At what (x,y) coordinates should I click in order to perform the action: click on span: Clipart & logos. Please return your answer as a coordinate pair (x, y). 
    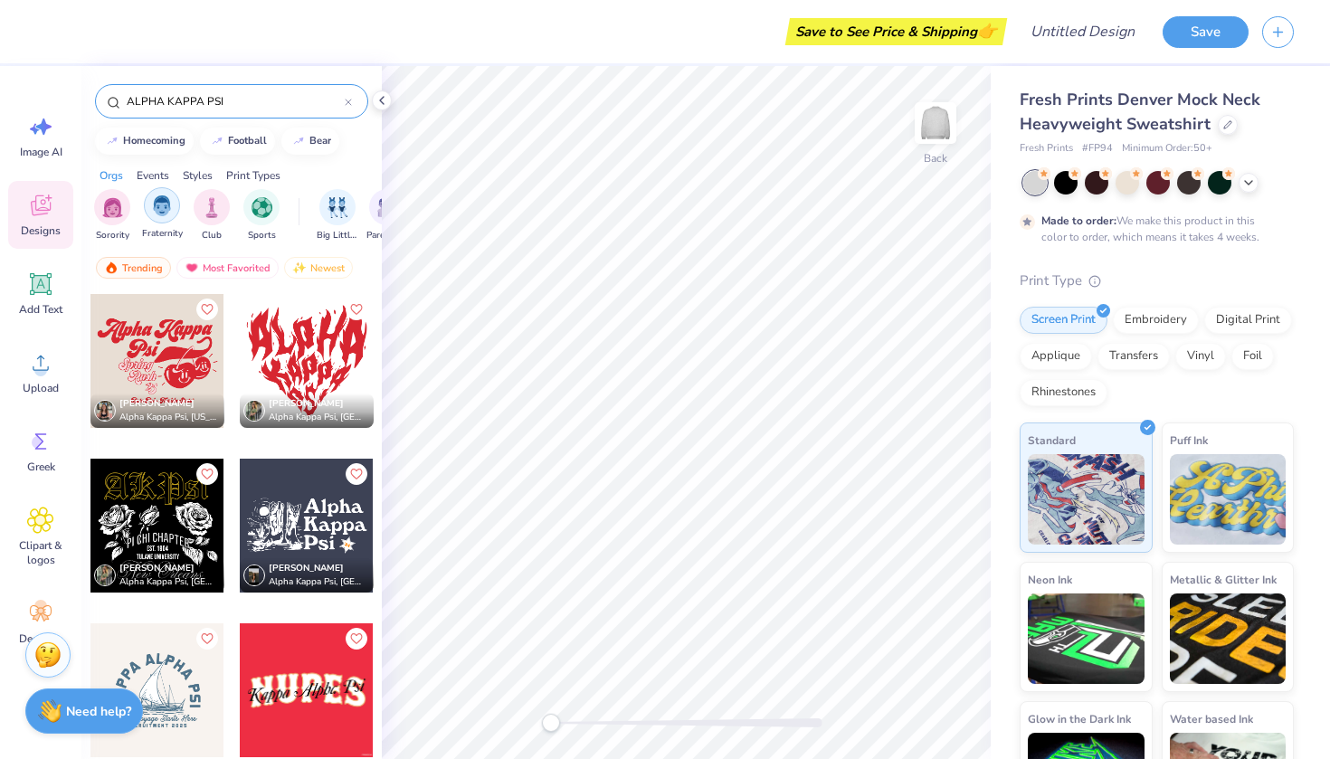
    Looking at the image, I should click on (41, 553).